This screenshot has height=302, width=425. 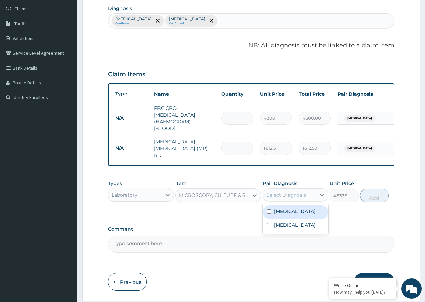 I want to click on h3: Claim Items, so click(x=126, y=75).